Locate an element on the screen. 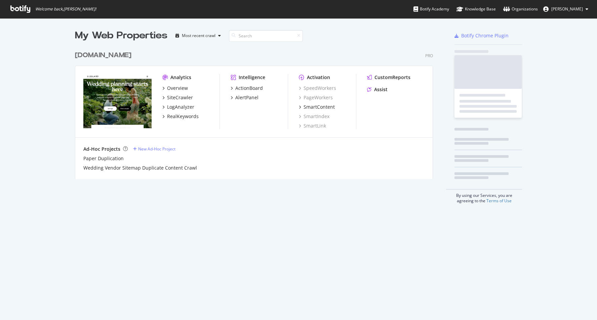 The width and height of the screenshot is (597, 320). a: SmartIndex is located at coordinates (314, 116).